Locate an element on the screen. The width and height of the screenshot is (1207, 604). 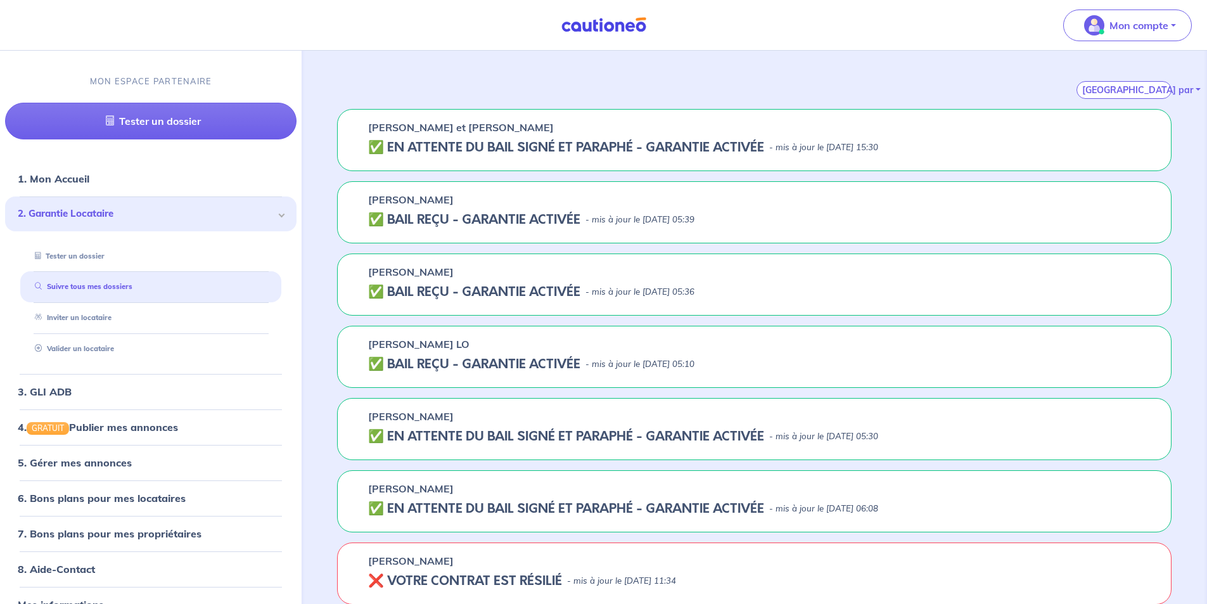
img: illu_account_valid_menu.svg is located at coordinates (1095, 25).